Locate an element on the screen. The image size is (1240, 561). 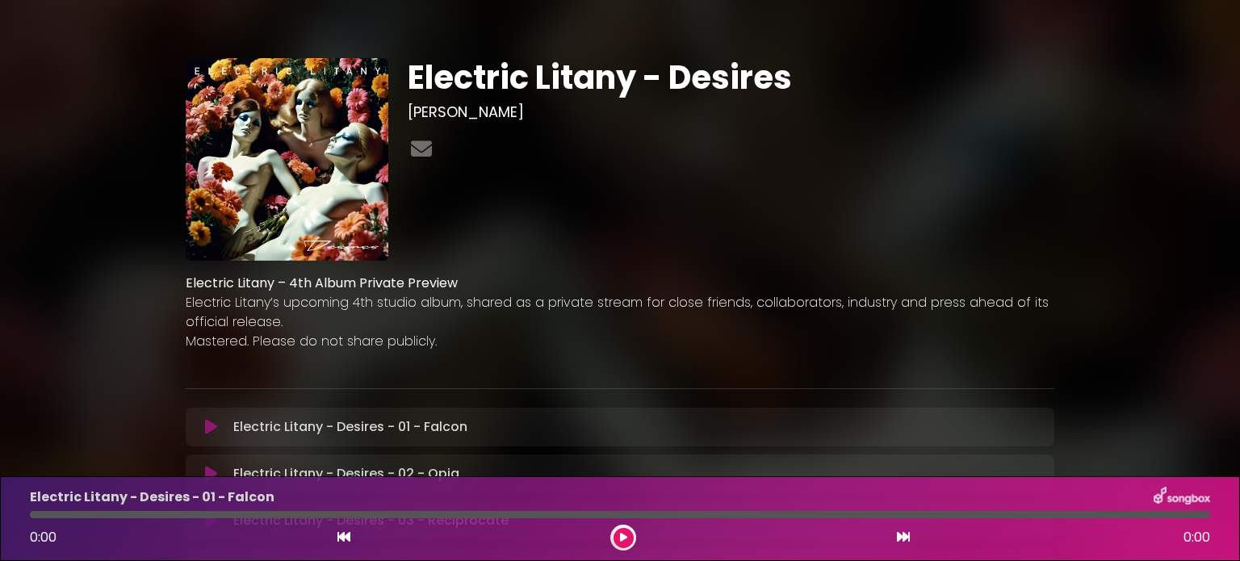
p: Mastered. Please do not share publicly. is located at coordinates (620, 342).